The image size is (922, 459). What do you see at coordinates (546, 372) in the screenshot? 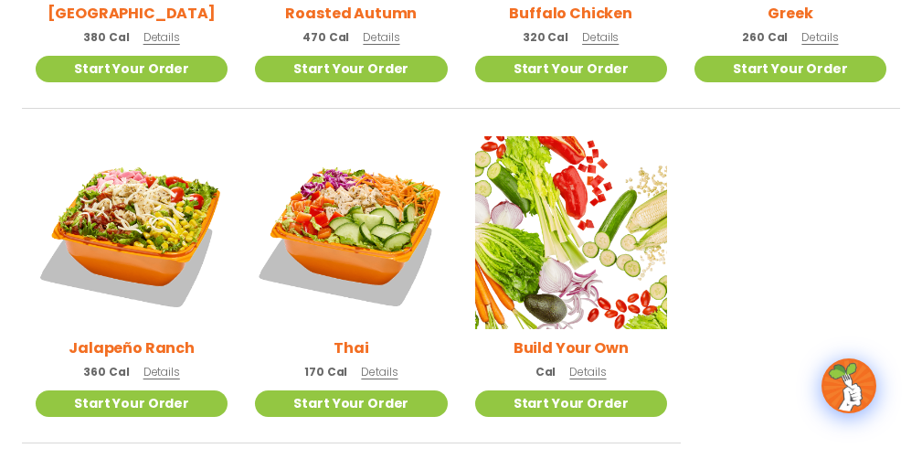
I see `span: Cal` at bounding box center [546, 372].